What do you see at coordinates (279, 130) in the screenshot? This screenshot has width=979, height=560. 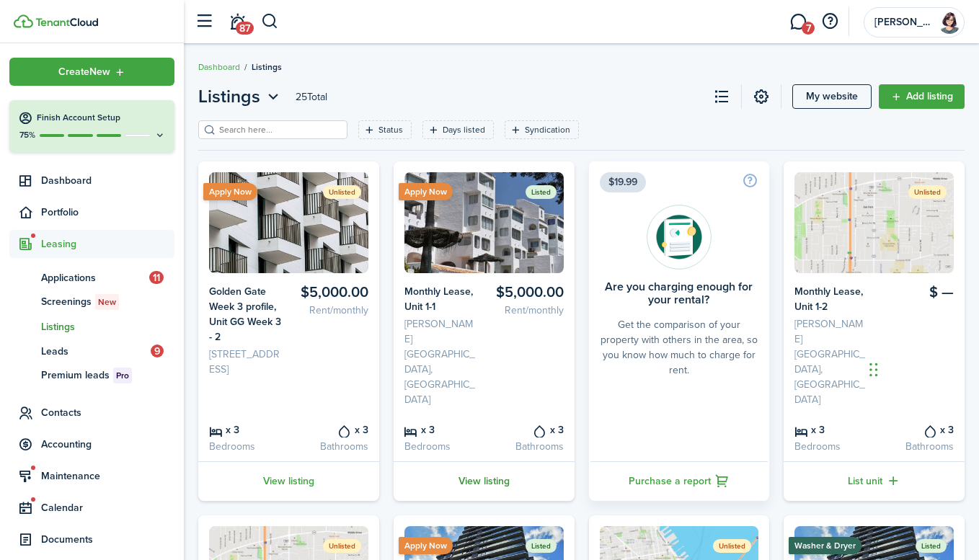 I see `input: Search here...` at bounding box center [279, 130].